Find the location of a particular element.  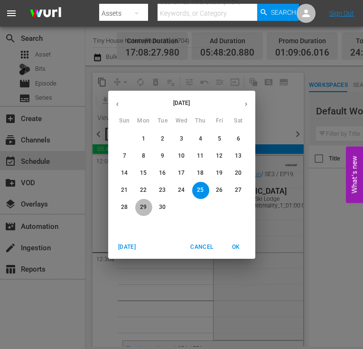

p: 8 is located at coordinates (143, 156).